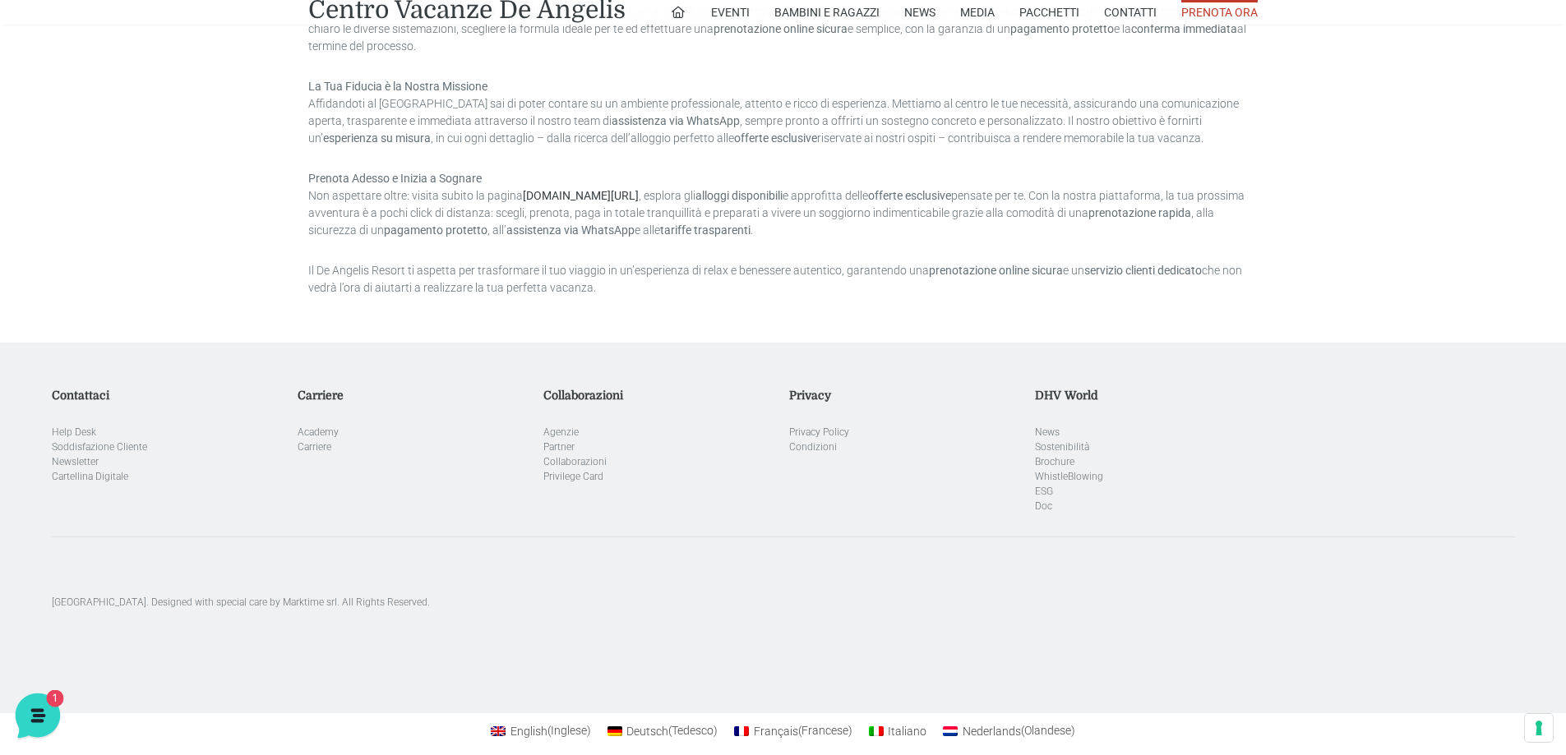  I want to click on h5: Collaborazioni, so click(660, 395).